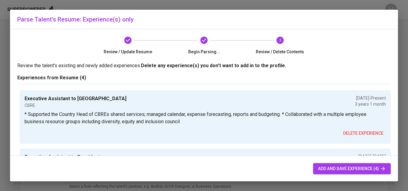  What do you see at coordinates (204, 78) in the screenshot?
I see `p: Experiences from Resume (4)` at bounding box center [204, 78].